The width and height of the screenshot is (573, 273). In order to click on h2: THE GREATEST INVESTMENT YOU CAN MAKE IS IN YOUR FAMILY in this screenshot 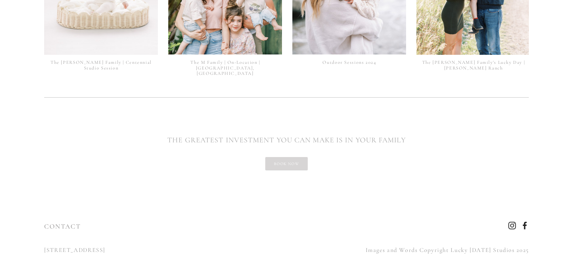, I will do `click(286, 140)`.